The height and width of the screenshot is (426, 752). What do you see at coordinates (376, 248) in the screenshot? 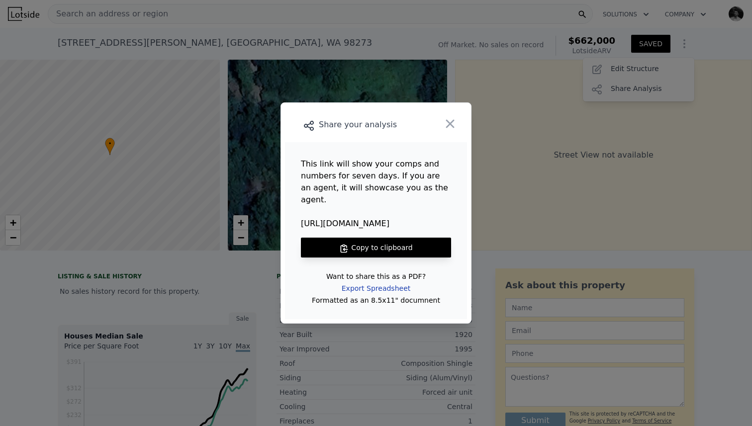
I see `button: Copy to clipboard` at bounding box center [376, 248].